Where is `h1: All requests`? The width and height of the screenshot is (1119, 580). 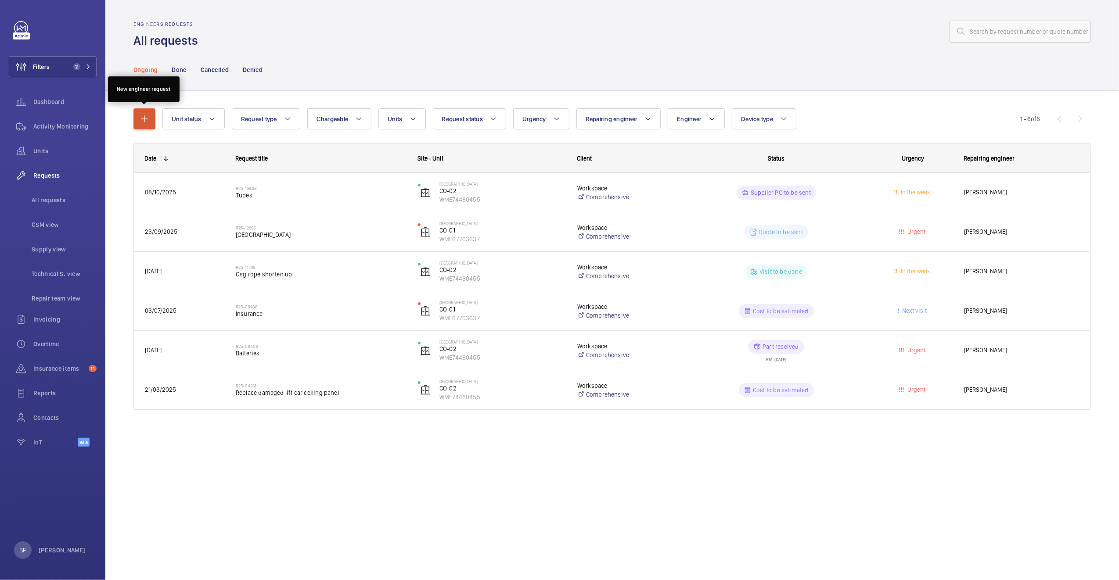 h1: All requests is located at coordinates (168, 40).